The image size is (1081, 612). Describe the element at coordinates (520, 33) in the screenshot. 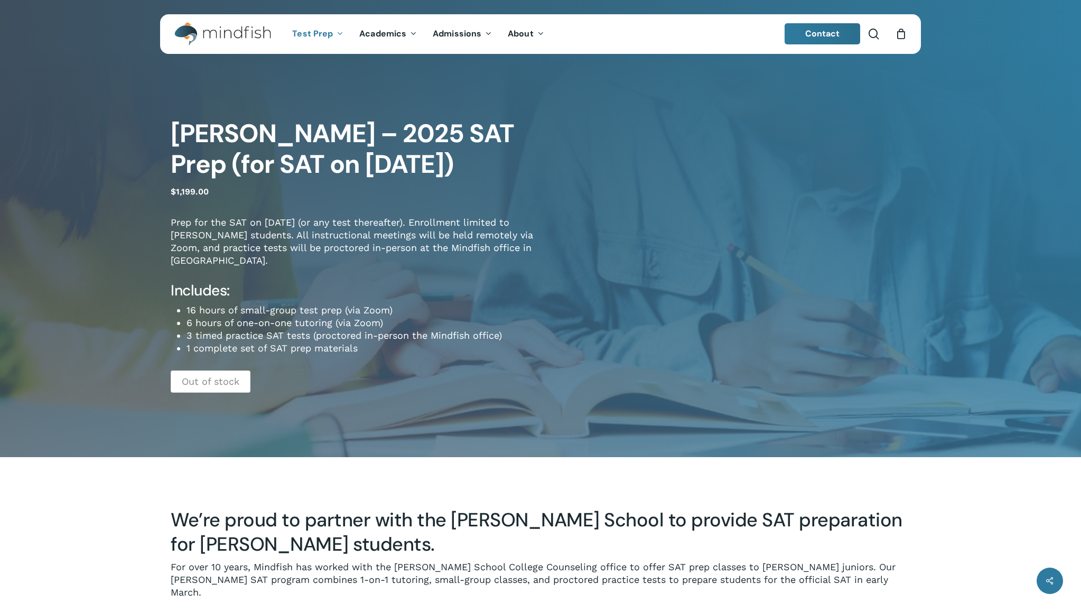

I see `span: About` at that location.